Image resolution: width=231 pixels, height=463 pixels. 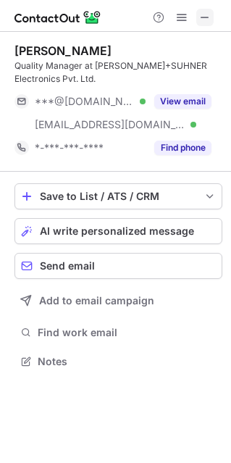 I want to click on div: Save to List / ATS / CRM, so click(x=118, y=196).